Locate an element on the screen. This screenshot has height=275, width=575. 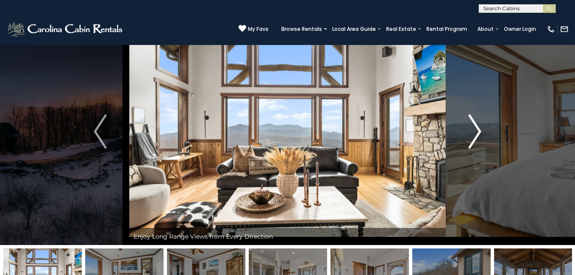
a: Owner Login is located at coordinates (519, 29).